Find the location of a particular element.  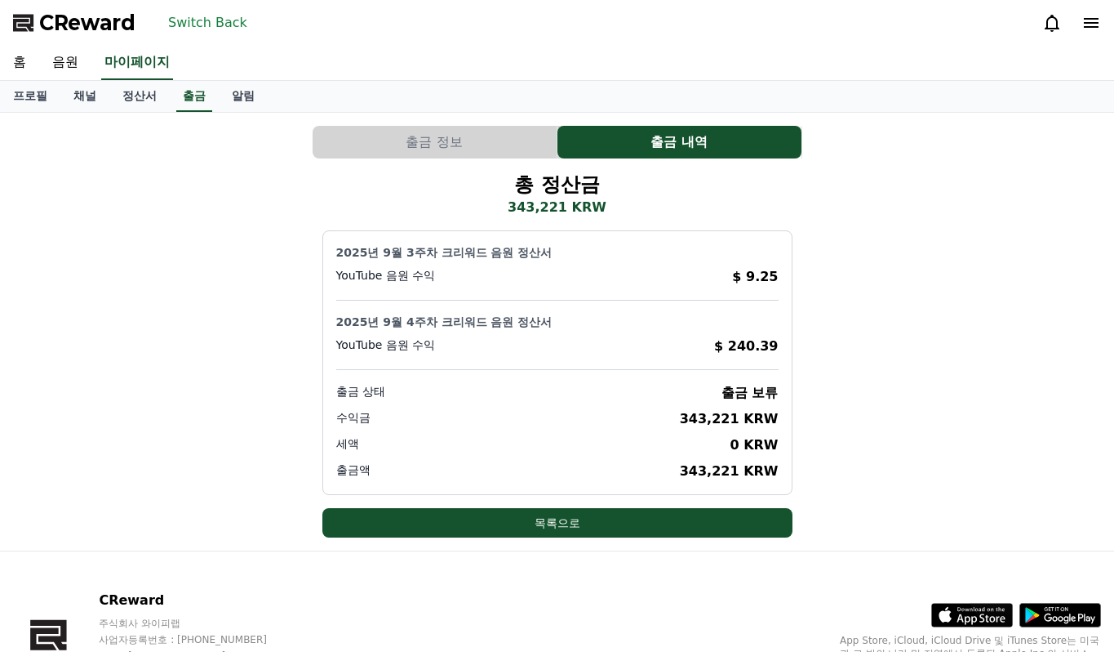

button: 출금 내역 is located at coordinates (679, 142).